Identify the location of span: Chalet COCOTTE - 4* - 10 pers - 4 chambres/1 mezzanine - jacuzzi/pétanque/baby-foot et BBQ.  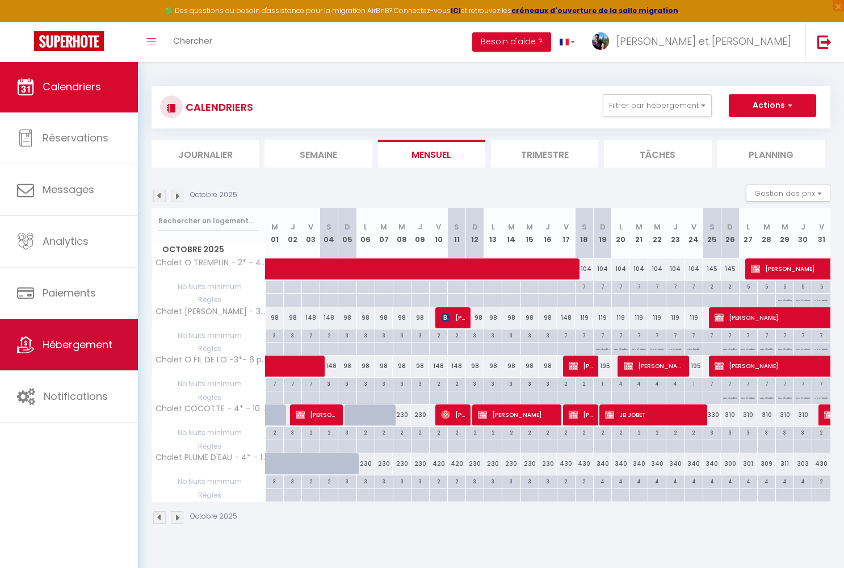
(211, 408).